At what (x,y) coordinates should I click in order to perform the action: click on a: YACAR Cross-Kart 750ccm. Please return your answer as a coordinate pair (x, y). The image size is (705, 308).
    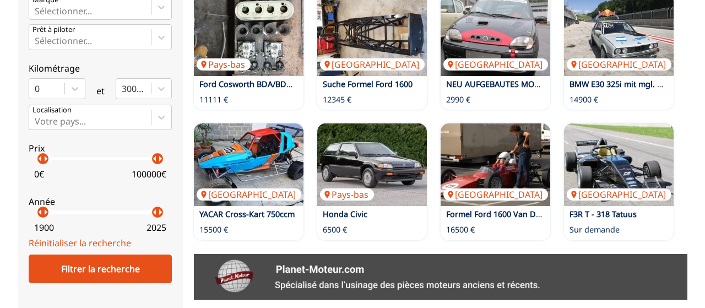
    Looking at the image, I should click on (247, 214).